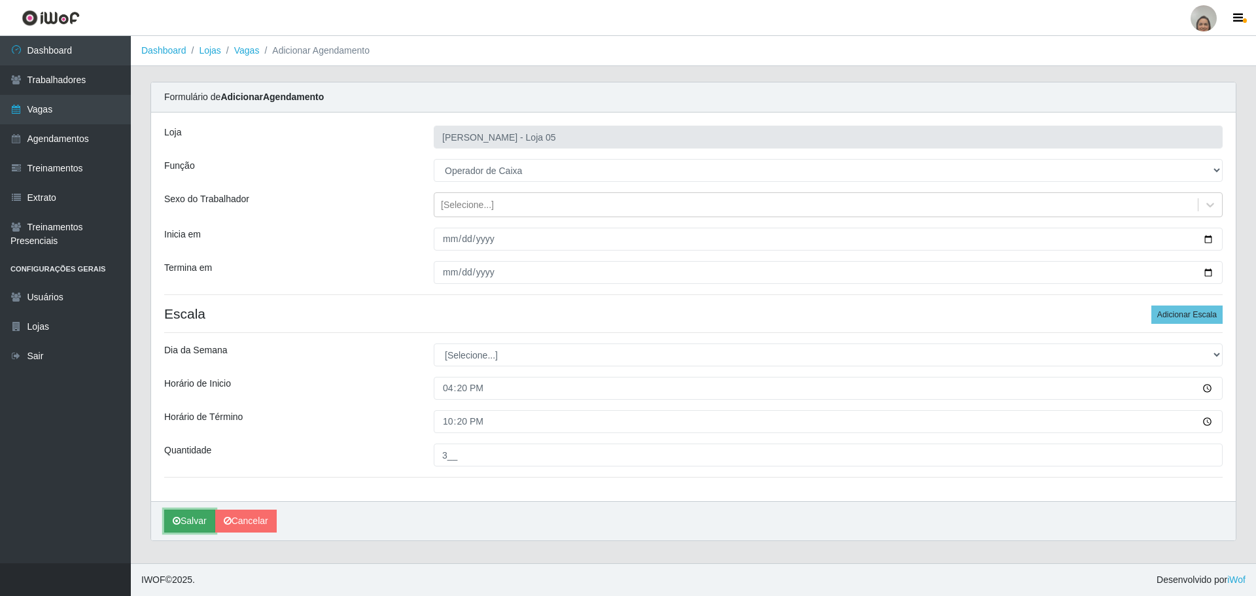  I want to click on label: Sexo do Trabalhador, so click(207, 199).